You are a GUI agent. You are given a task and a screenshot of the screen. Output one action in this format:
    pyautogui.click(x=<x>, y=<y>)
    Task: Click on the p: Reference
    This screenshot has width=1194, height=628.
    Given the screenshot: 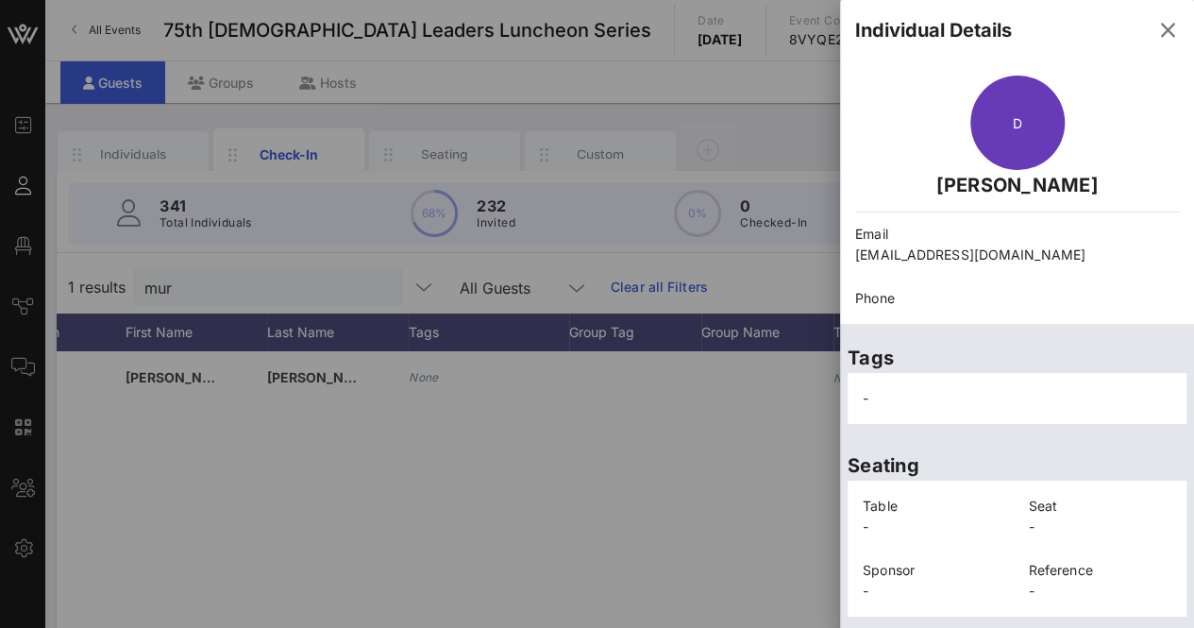 What is the action you would take?
    pyautogui.click(x=1100, y=570)
    